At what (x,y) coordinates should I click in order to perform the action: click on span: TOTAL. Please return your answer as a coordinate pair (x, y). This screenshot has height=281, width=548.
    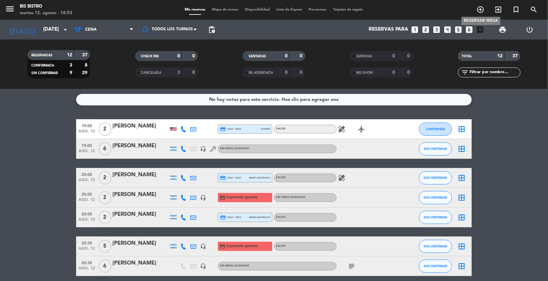
    Looking at the image, I should click on (467, 56).